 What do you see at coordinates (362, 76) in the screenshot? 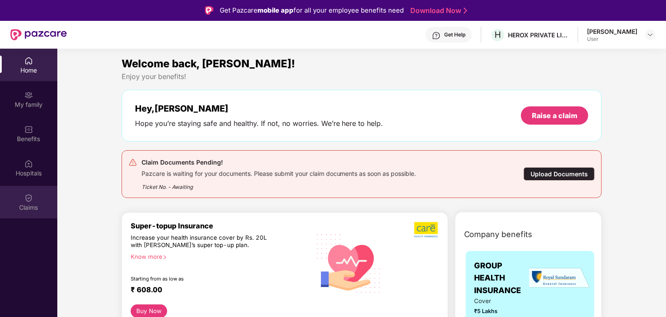
I see `div: Enjoy your benefits!` at bounding box center [362, 76].